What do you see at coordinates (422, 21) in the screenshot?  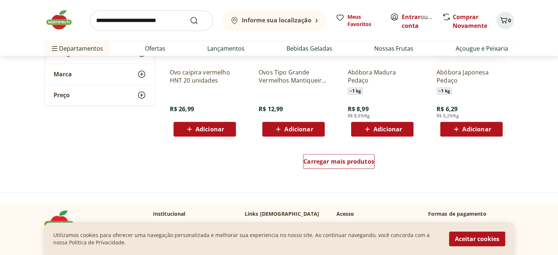 I see `a: Criar conta` at bounding box center [422, 21].